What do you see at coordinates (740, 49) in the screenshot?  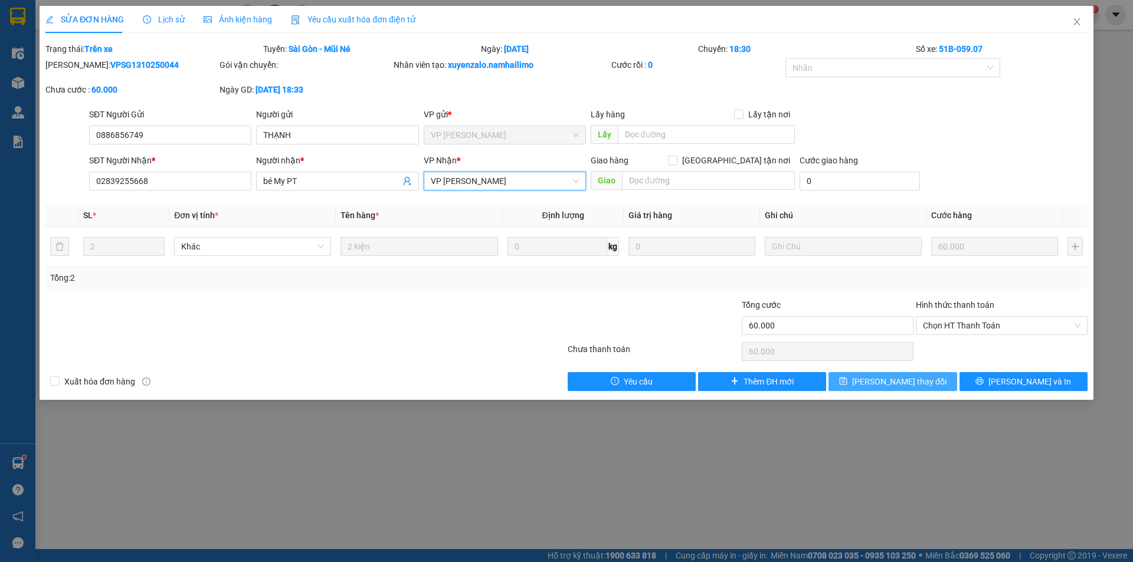 I see `b: 18:30` at bounding box center [740, 49].